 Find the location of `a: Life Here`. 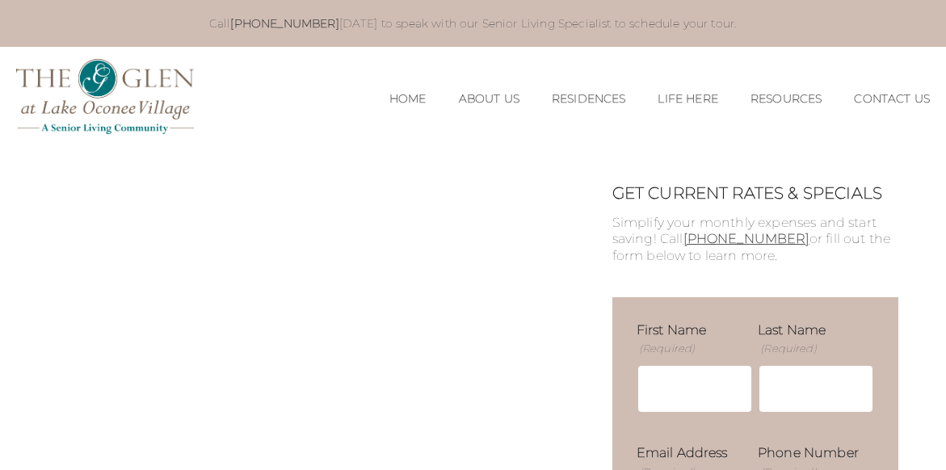

a: Life Here is located at coordinates (688, 99).